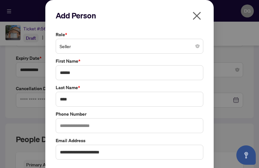 The height and width of the screenshot is (168, 259). Describe the element at coordinates (130, 16) in the screenshot. I see `h2: Add Person` at that location.